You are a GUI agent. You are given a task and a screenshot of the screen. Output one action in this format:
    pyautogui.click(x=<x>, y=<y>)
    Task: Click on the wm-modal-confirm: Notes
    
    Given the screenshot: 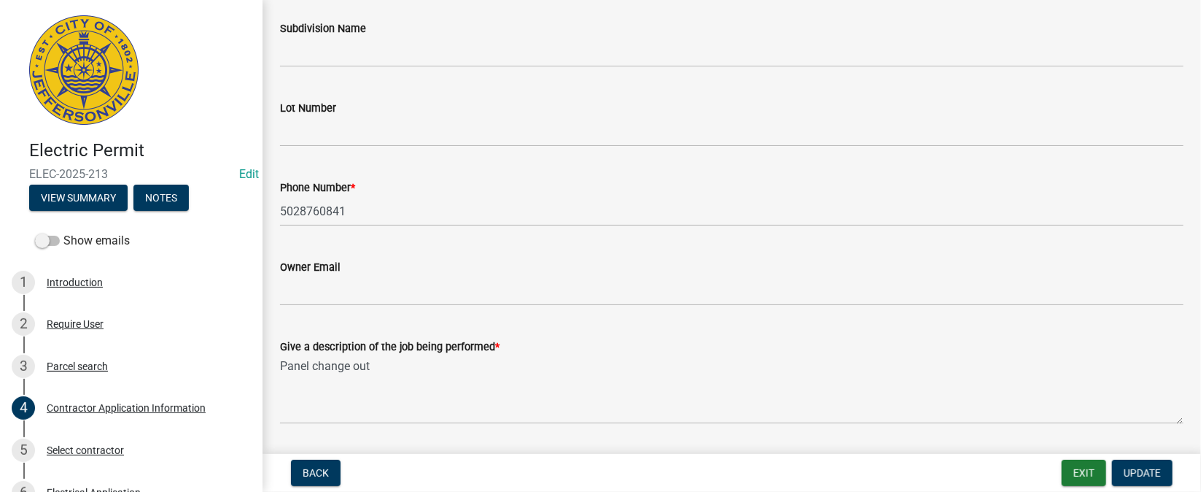 What is the action you would take?
    pyautogui.click(x=161, y=198)
    